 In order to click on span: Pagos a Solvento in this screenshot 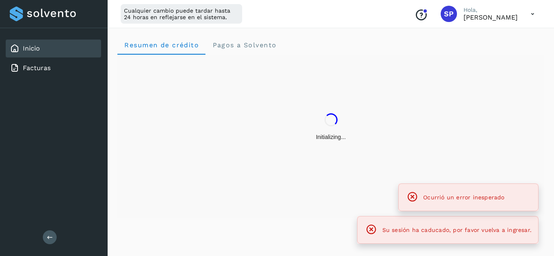, I will do `click(244, 45)`.